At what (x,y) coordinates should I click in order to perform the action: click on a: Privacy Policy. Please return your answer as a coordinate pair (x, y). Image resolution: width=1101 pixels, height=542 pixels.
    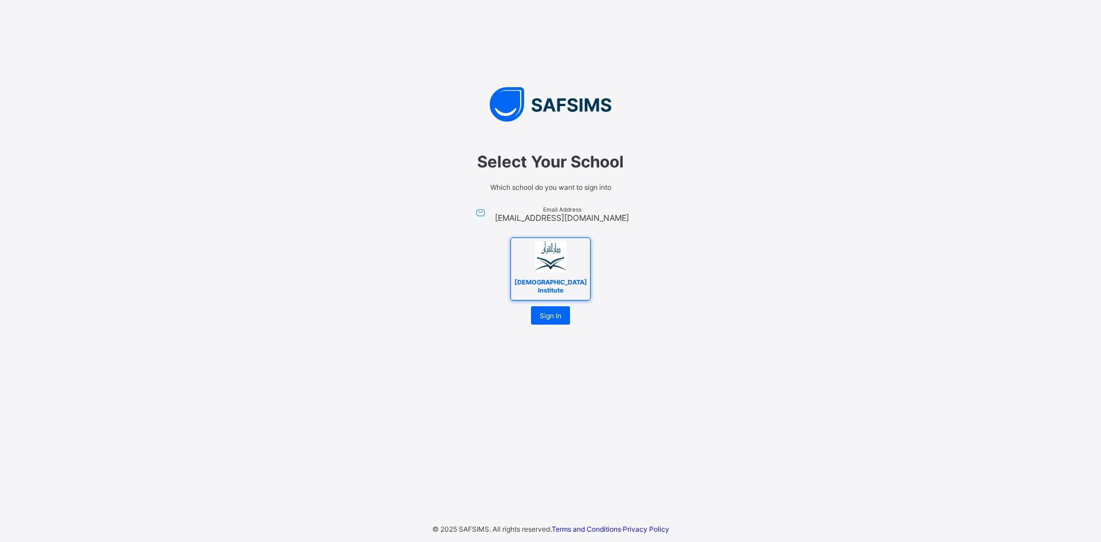
    Looking at the image, I should click on (646, 529).